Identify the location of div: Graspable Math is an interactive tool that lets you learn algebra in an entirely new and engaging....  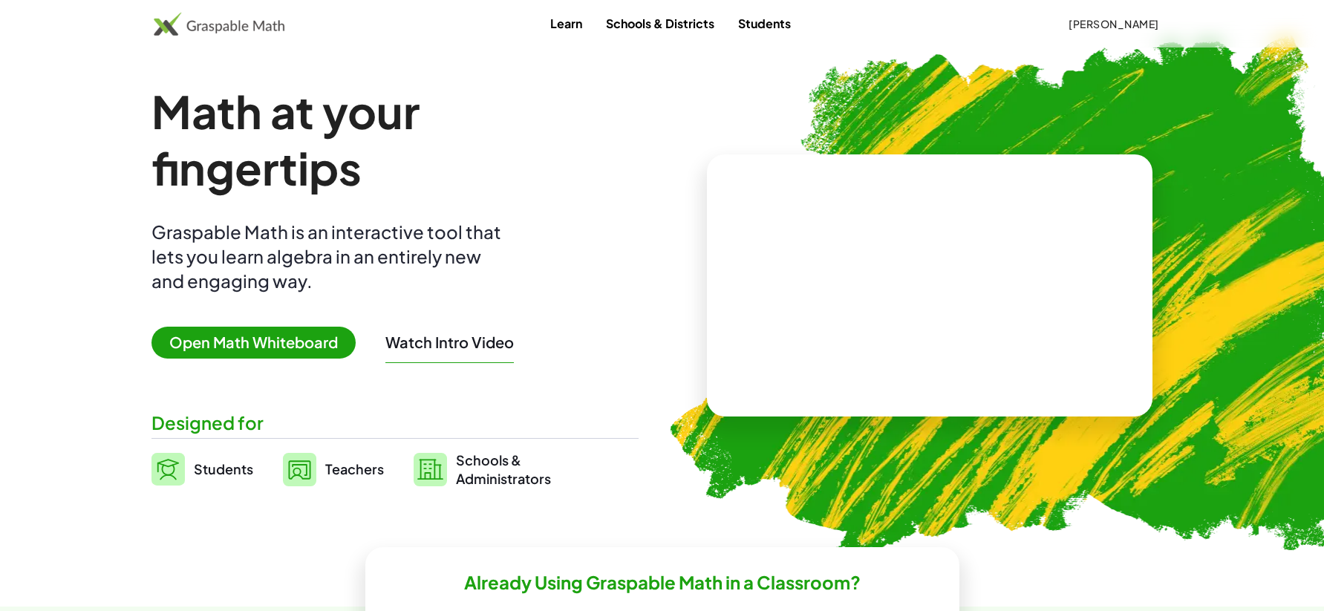
(330, 256).